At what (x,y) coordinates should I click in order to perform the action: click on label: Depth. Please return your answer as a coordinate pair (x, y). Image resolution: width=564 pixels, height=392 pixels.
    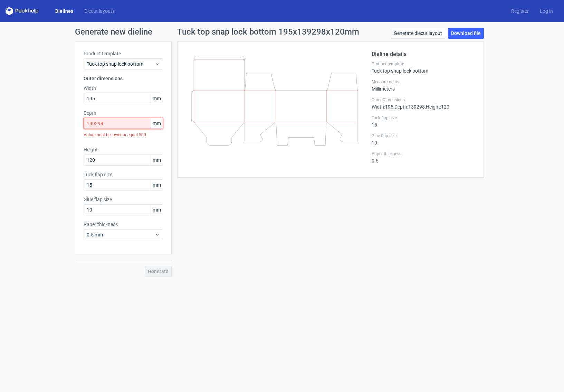
    Looking at the image, I should click on (123, 113).